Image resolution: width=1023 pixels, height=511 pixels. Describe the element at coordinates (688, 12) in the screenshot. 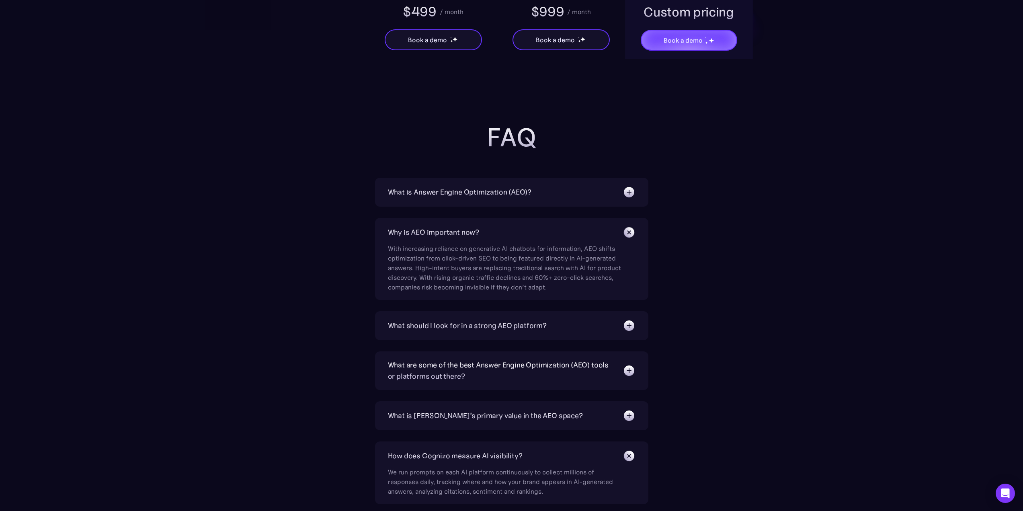

I see `div: Custom pricing` at that location.